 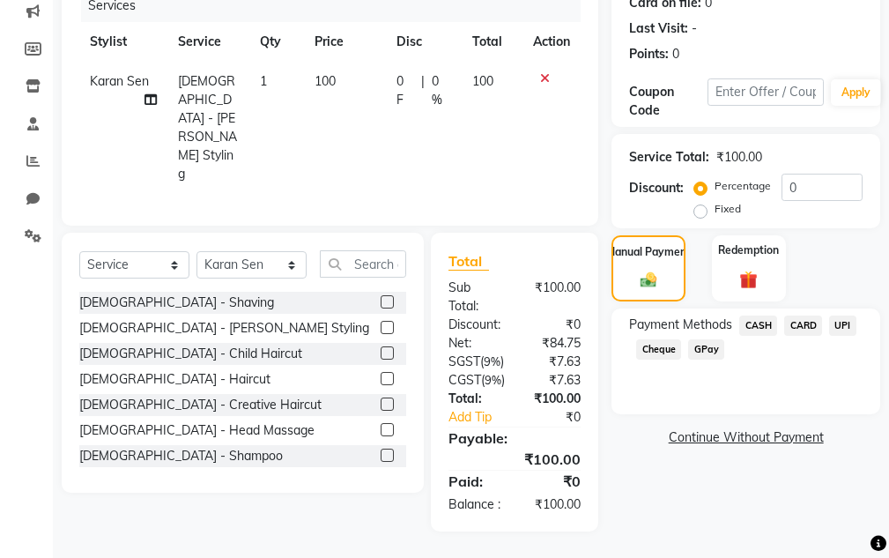 I want to click on div: ₹84.75, so click(x=554, y=343).